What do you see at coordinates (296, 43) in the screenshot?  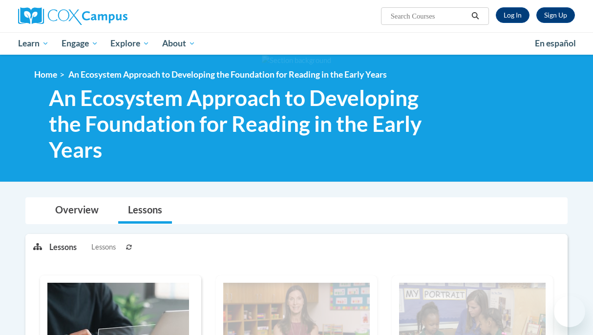 I see `div: Main menu` at bounding box center [296, 43].